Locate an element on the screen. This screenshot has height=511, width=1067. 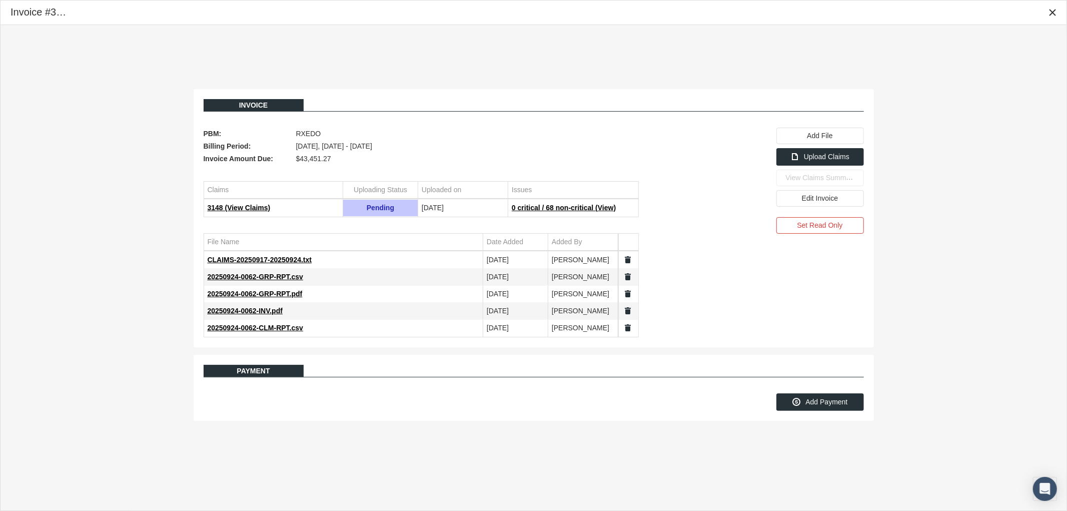
span: Billing Period: is located at coordinates (247, 146).